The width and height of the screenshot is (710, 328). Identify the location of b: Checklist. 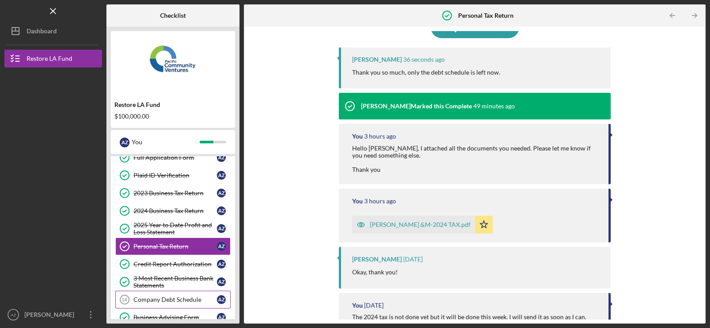
(173, 16).